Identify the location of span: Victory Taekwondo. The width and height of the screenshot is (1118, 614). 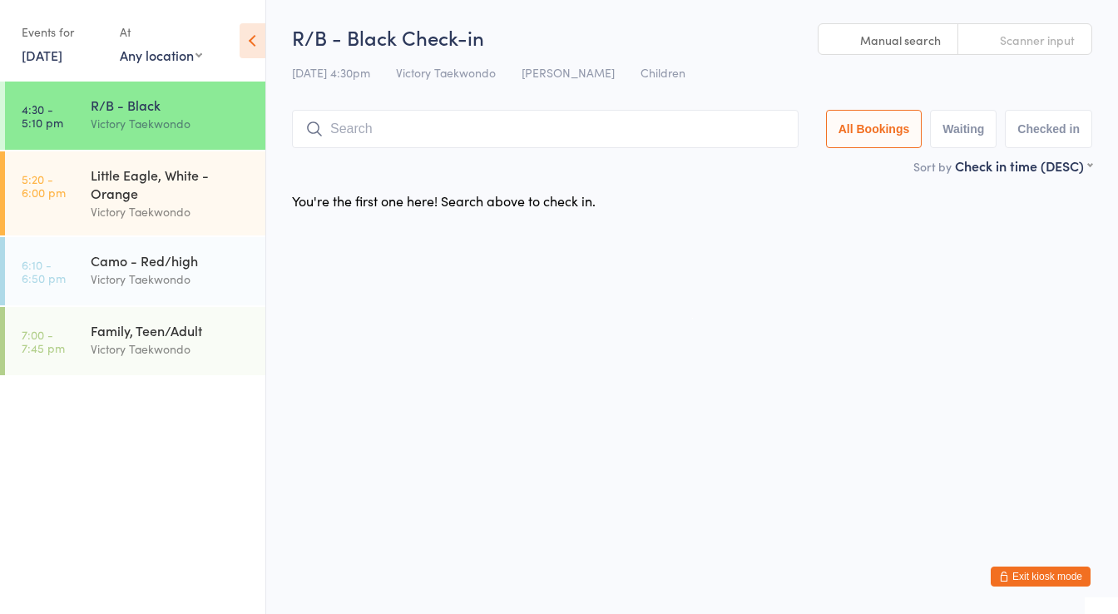
(446, 72).